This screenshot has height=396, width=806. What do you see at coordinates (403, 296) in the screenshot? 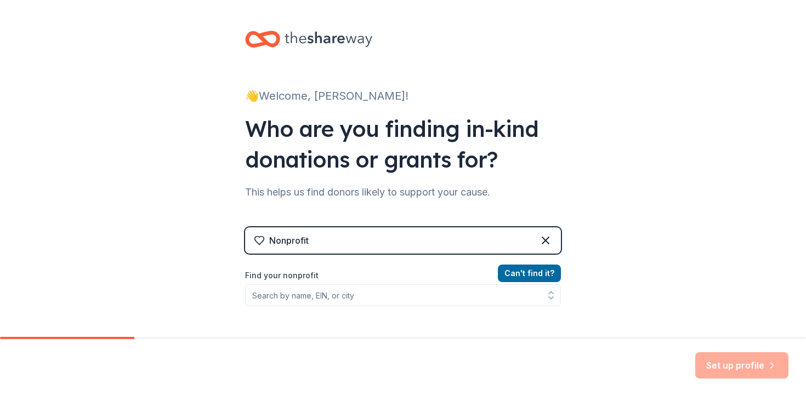
I see `input: Search by name, EIN, or city` at bounding box center [403, 296].